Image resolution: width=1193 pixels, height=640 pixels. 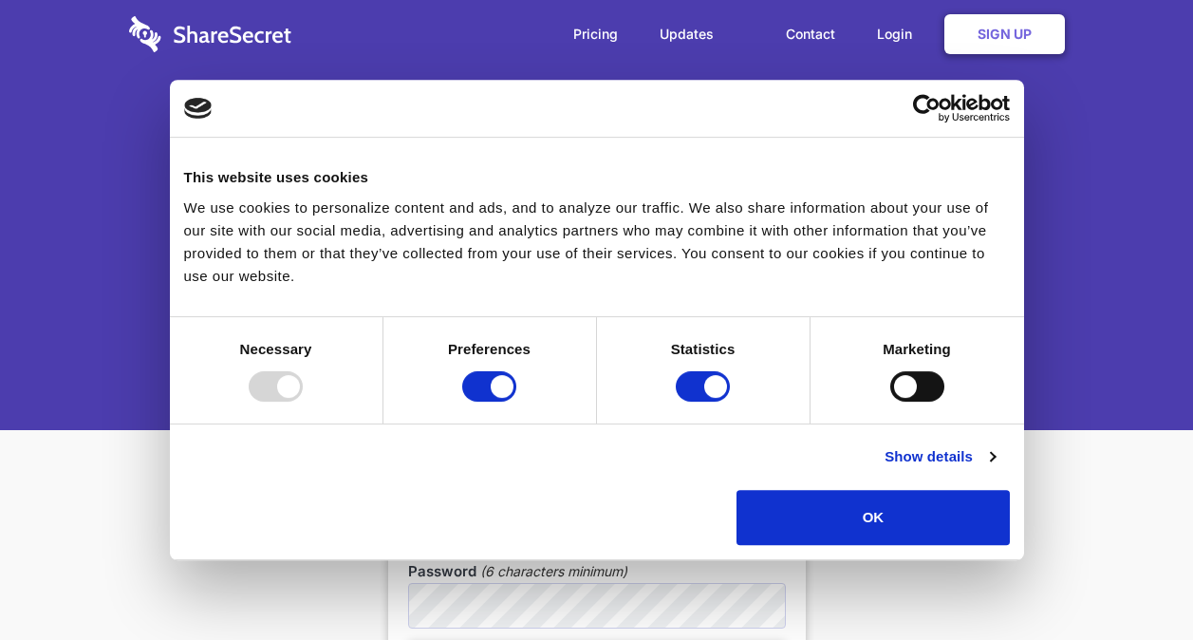 What do you see at coordinates (810, 34) in the screenshot?
I see `a: Contact` at bounding box center [810, 34].